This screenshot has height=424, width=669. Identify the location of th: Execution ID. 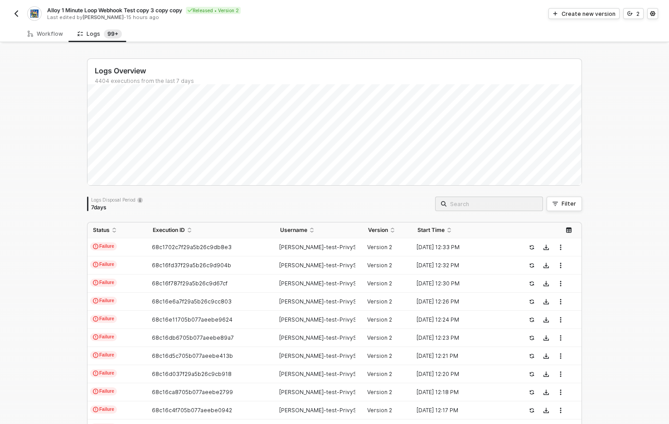
(211, 230).